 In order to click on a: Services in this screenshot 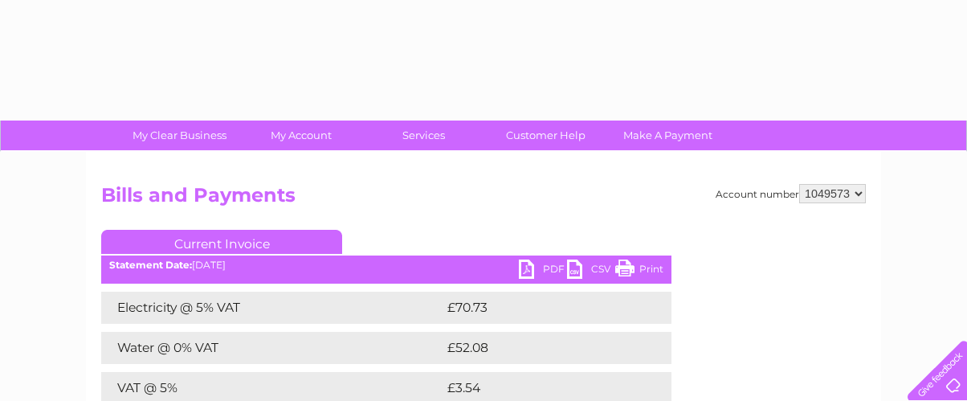, I will do `click(423, 135)`.